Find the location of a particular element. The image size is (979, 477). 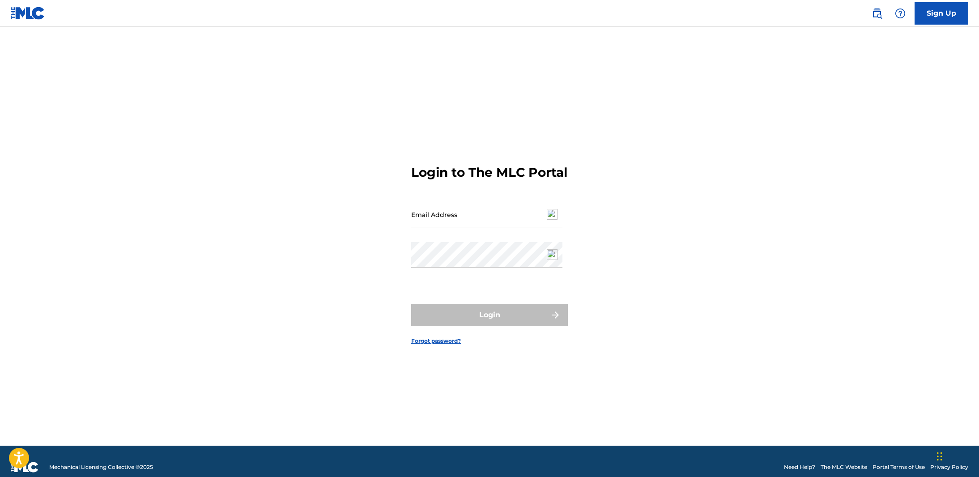

h3: Login to The MLC Portal is located at coordinates (489, 172).